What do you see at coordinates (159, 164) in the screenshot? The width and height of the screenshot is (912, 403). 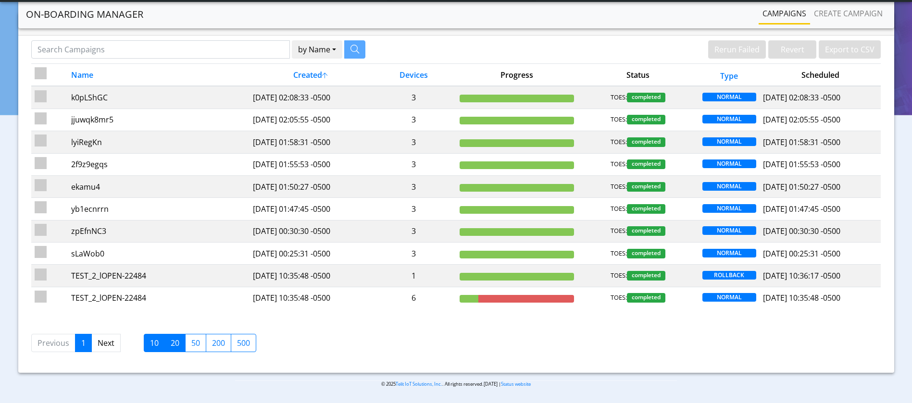 I see `div: 2f9z9egqs` at bounding box center [159, 164].